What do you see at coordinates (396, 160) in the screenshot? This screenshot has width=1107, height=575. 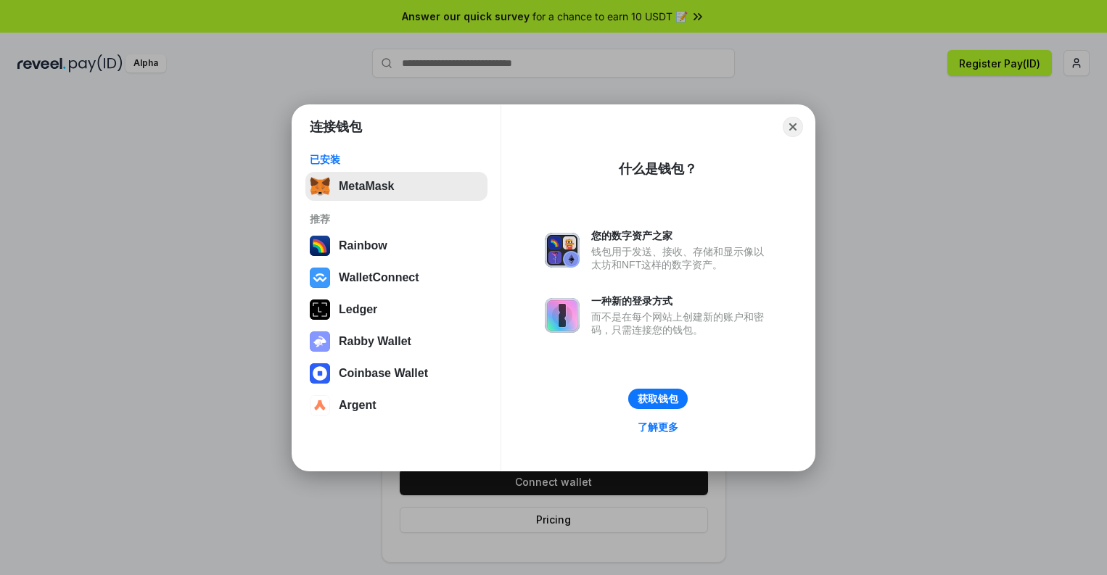 I see `div: 已安装` at bounding box center [396, 160].